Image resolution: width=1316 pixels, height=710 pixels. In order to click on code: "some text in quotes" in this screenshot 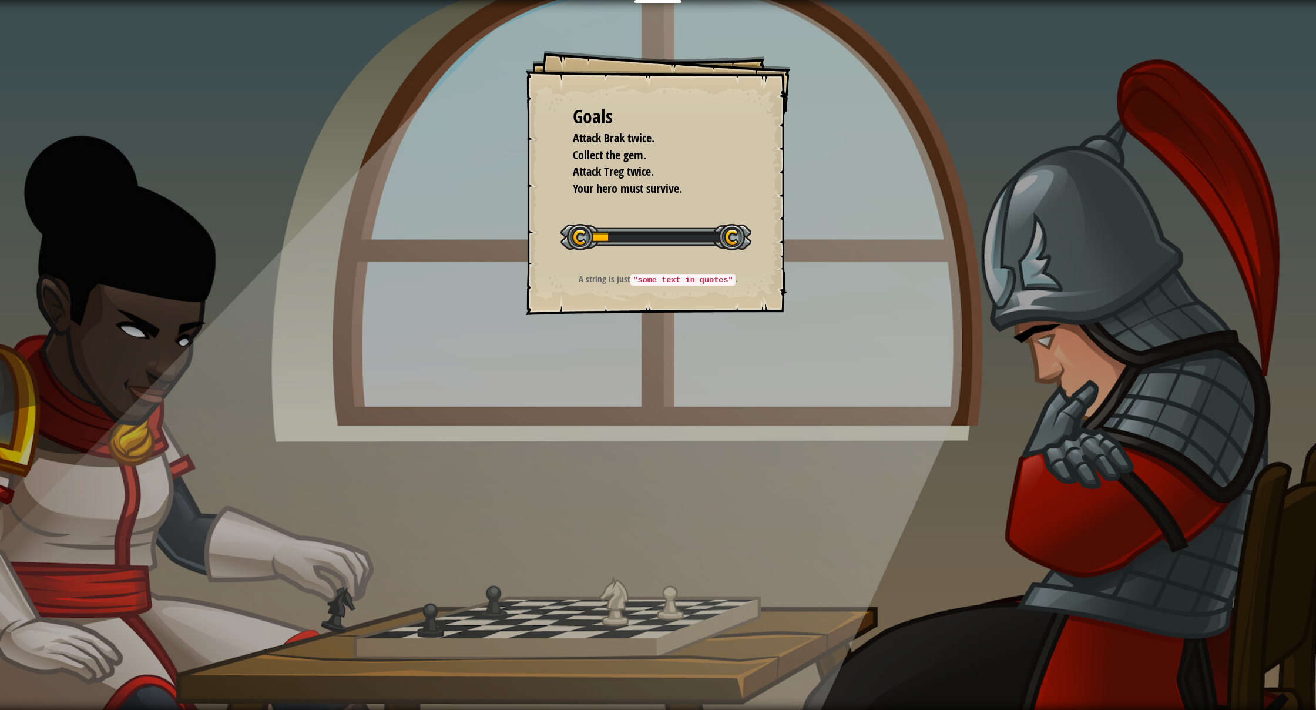, I will do `click(683, 280)`.